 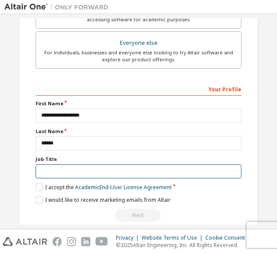 What do you see at coordinates (139, 159) in the screenshot?
I see `label: Job Title` at bounding box center [139, 159].